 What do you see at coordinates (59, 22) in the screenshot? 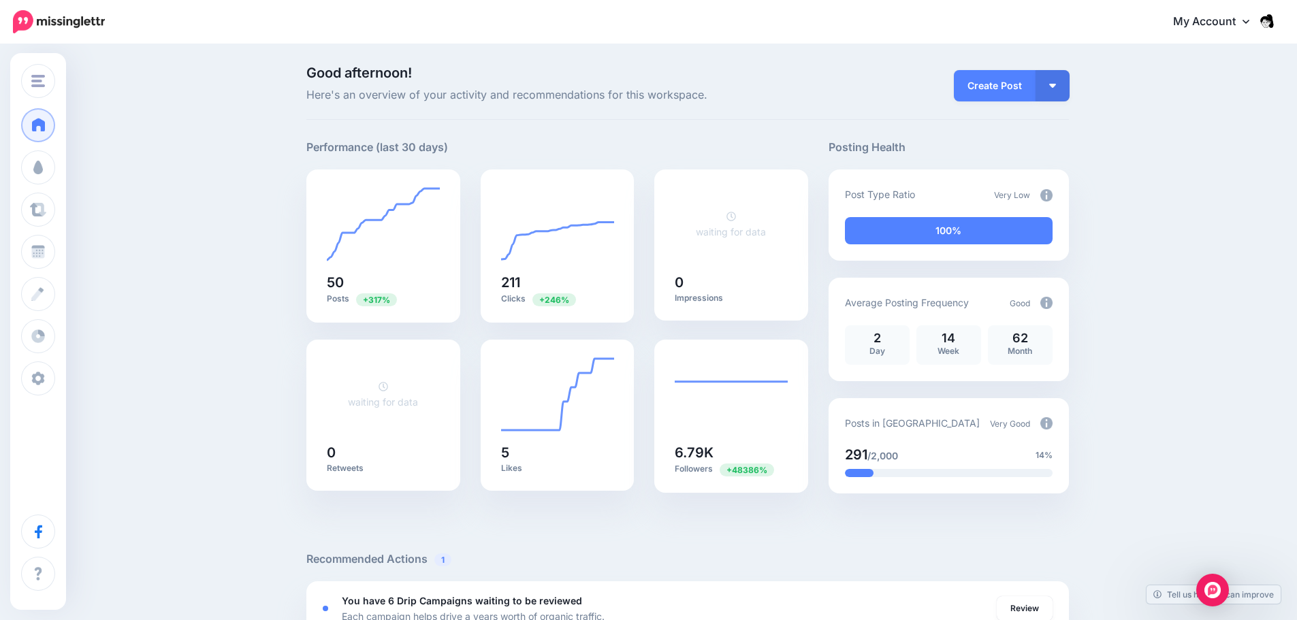
I see `img: Missinglettr` at bounding box center [59, 22].